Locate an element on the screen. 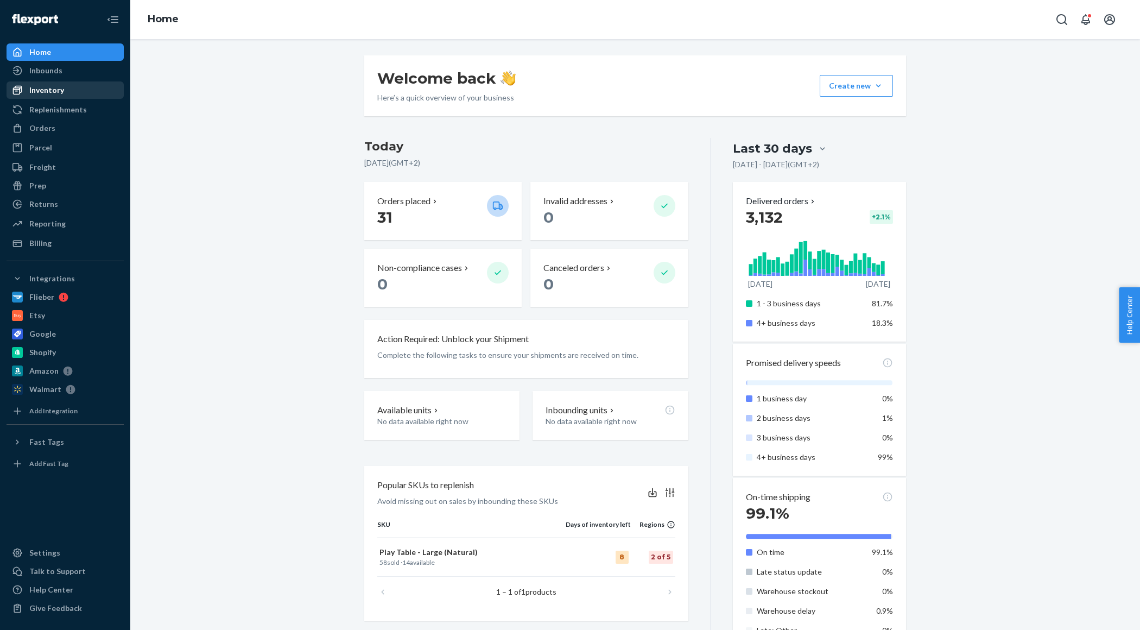 Image resolution: width=1140 pixels, height=630 pixels. a: Google is located at coordinates (65, 334).